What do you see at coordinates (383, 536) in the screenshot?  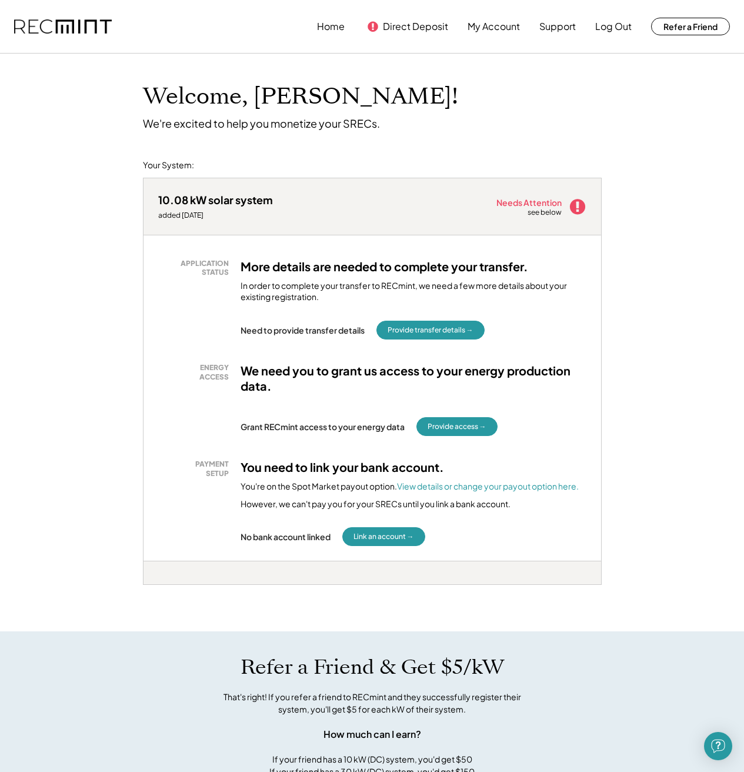 I see `button: Link an account →` at bounding box center [383, 536].